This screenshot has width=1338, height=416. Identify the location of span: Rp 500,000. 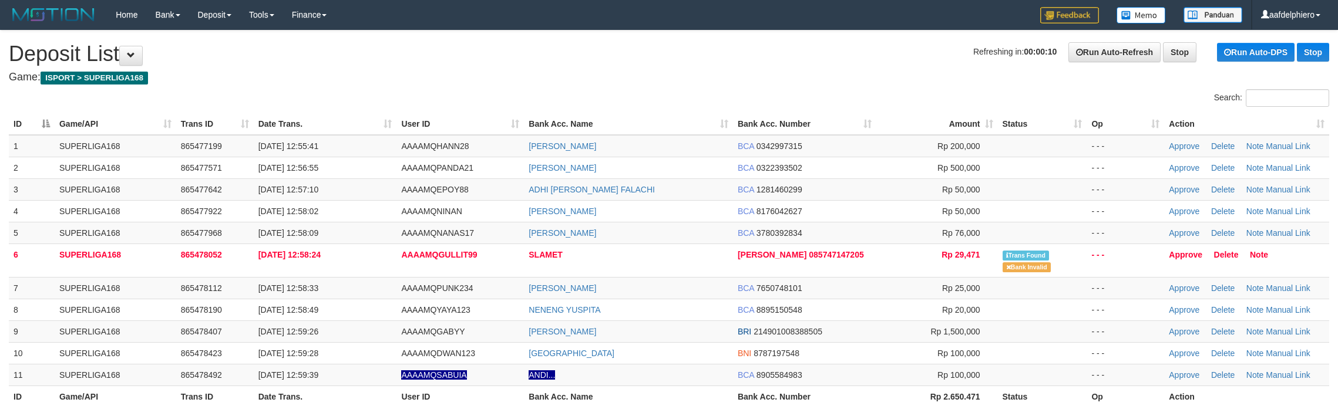
(958, 168).